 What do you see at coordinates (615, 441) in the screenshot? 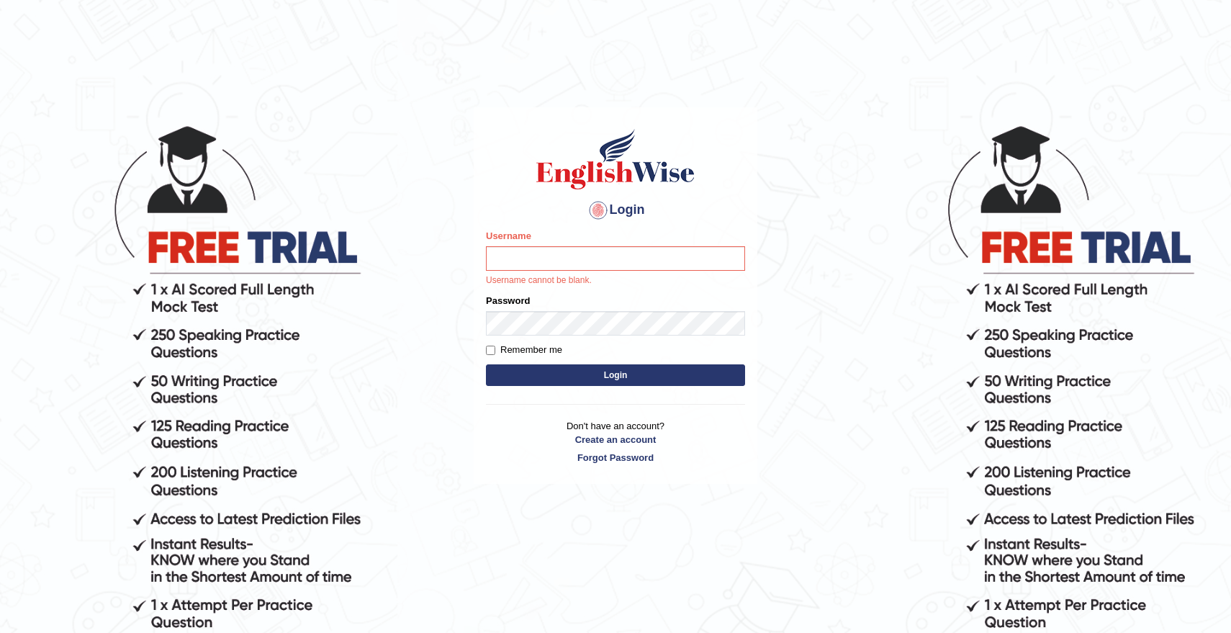
I see `p: Don't have an account?` at bounding box center [615, 441].